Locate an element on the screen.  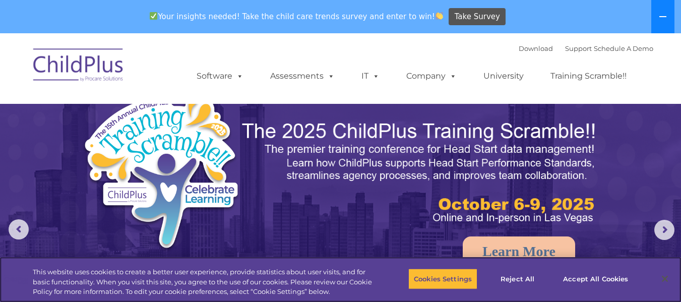
a: Assessments is located at coordinates (302, 76).